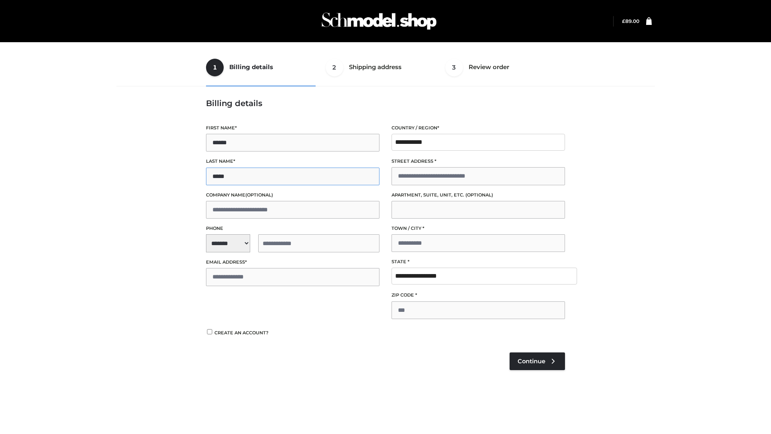 The height and width of the screenshot is (434, 771). I want to click on label: First name, so click(293, 128).